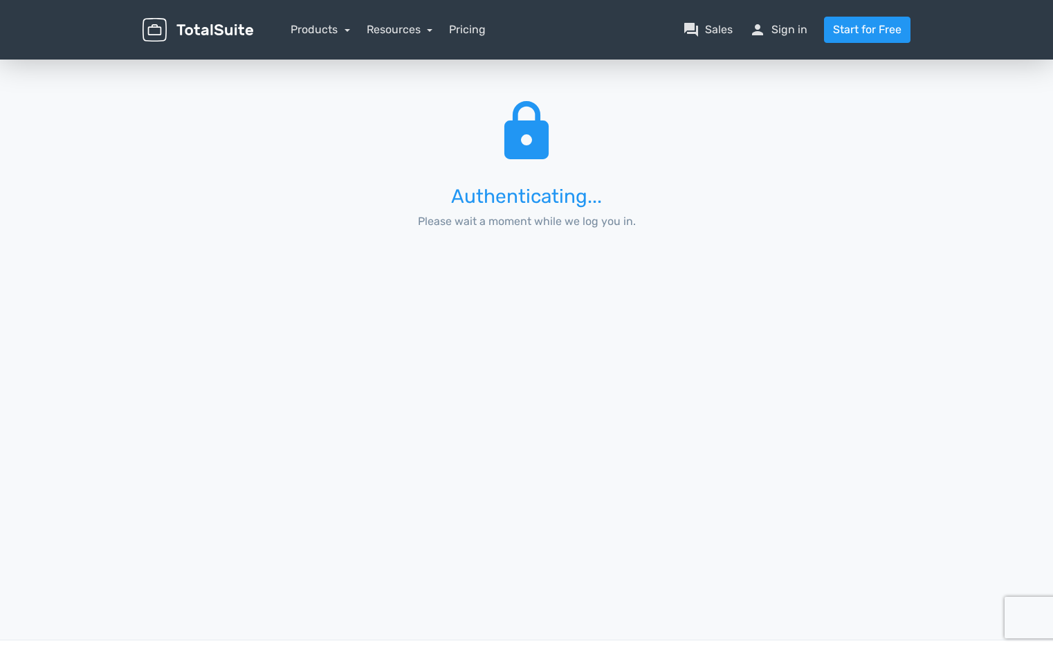  What do you see at coordinates (527, 197) in the screenshot?
I see `h3: Authenticating...` at bounding box center [527, 197].